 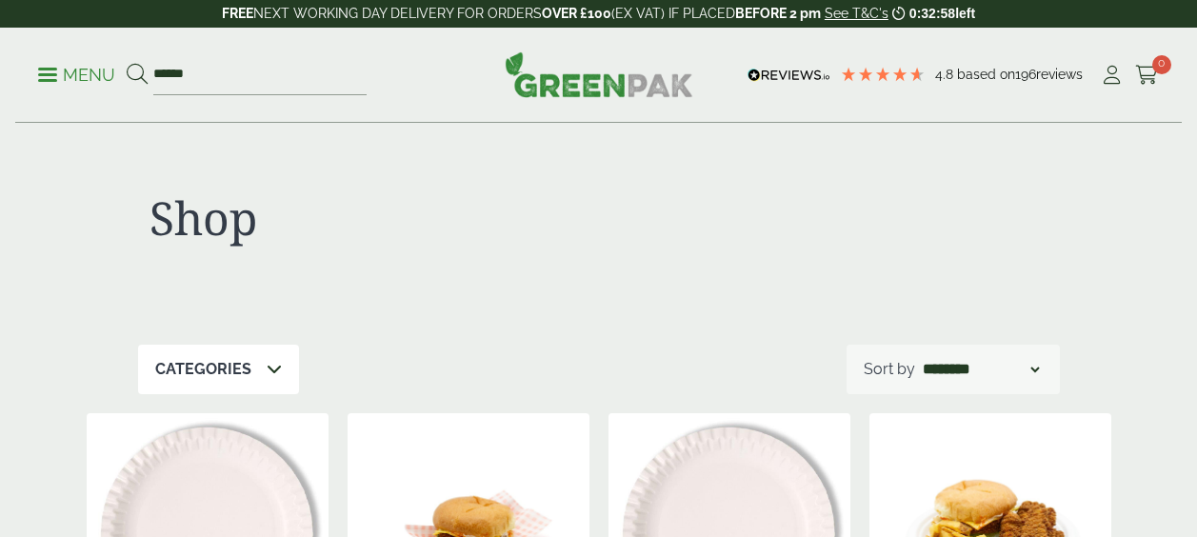 I want to click on p: Categories, so click(x=203, y=370).